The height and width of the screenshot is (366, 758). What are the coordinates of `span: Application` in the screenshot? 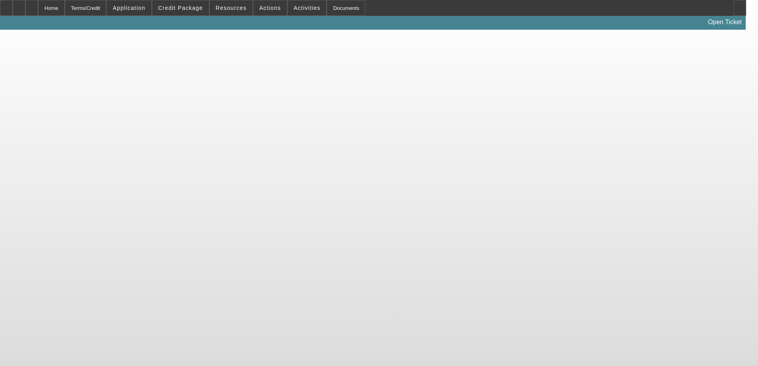 It's located at (129, 8).